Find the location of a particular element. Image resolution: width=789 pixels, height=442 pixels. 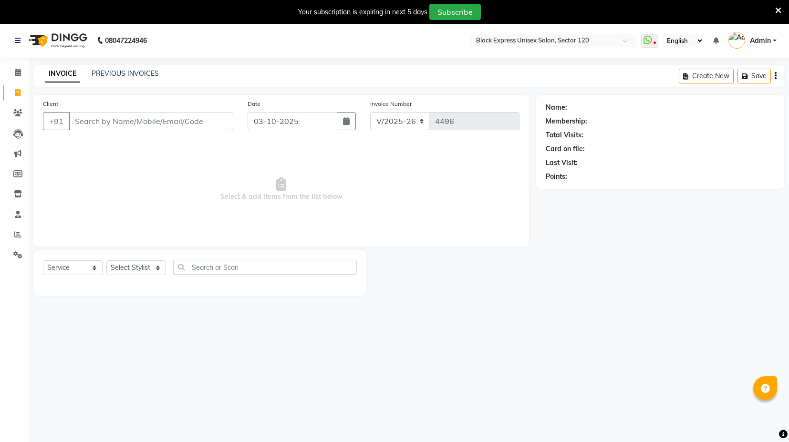

img: logo is located at coordinates (57, 41).